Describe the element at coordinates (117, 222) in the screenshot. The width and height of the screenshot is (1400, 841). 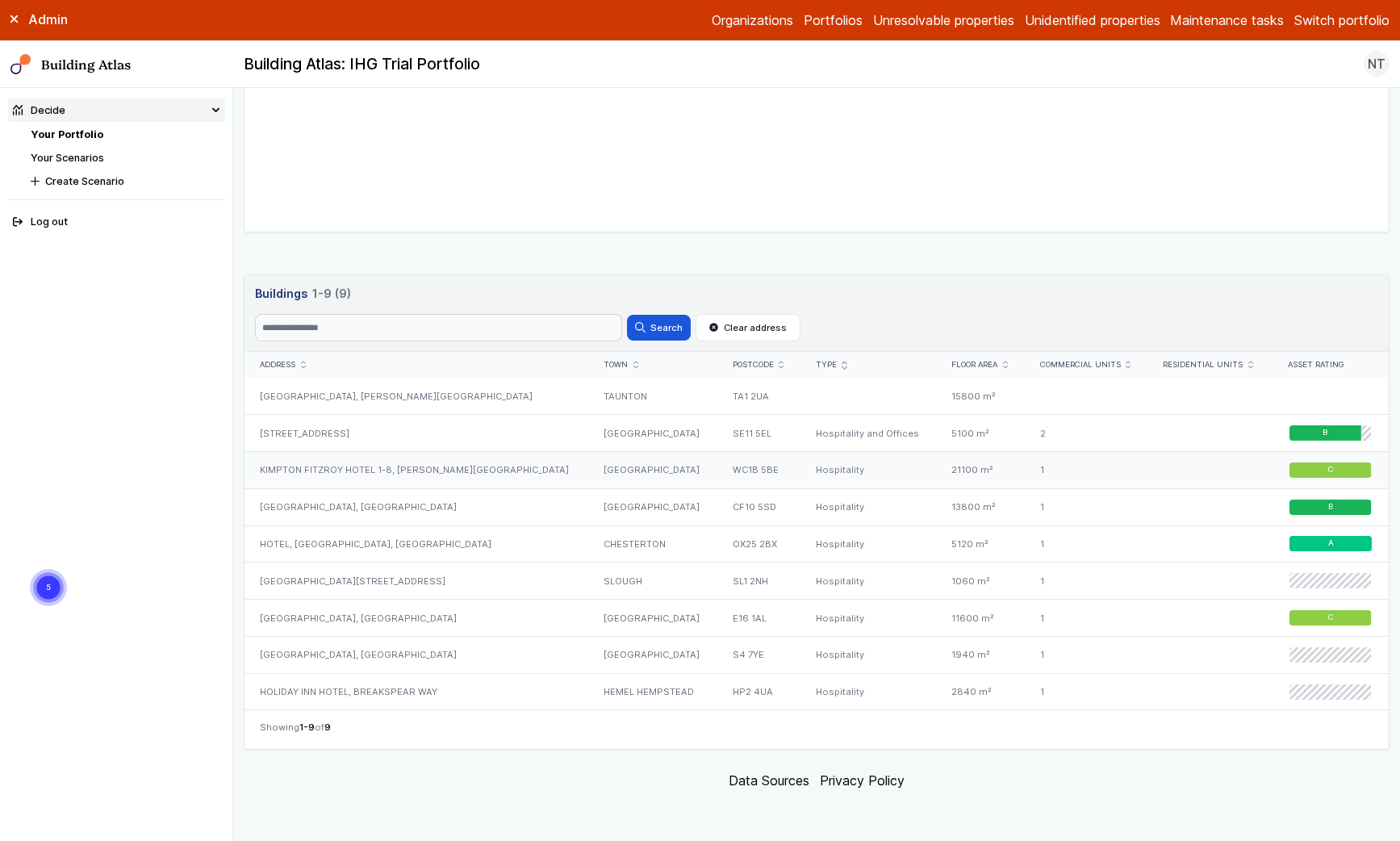
I see `button: Log out` at that location.